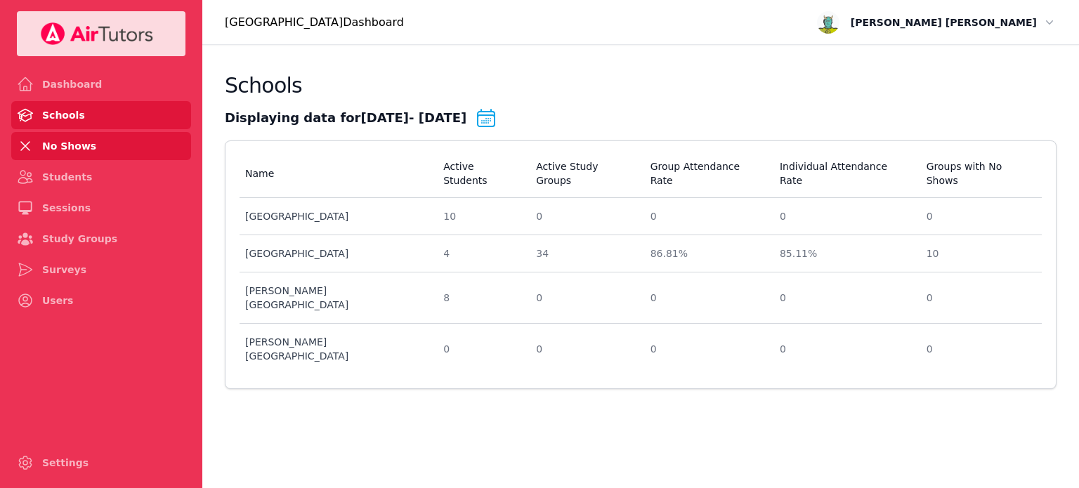  I want to click on img: avatar, so click(829, 22).